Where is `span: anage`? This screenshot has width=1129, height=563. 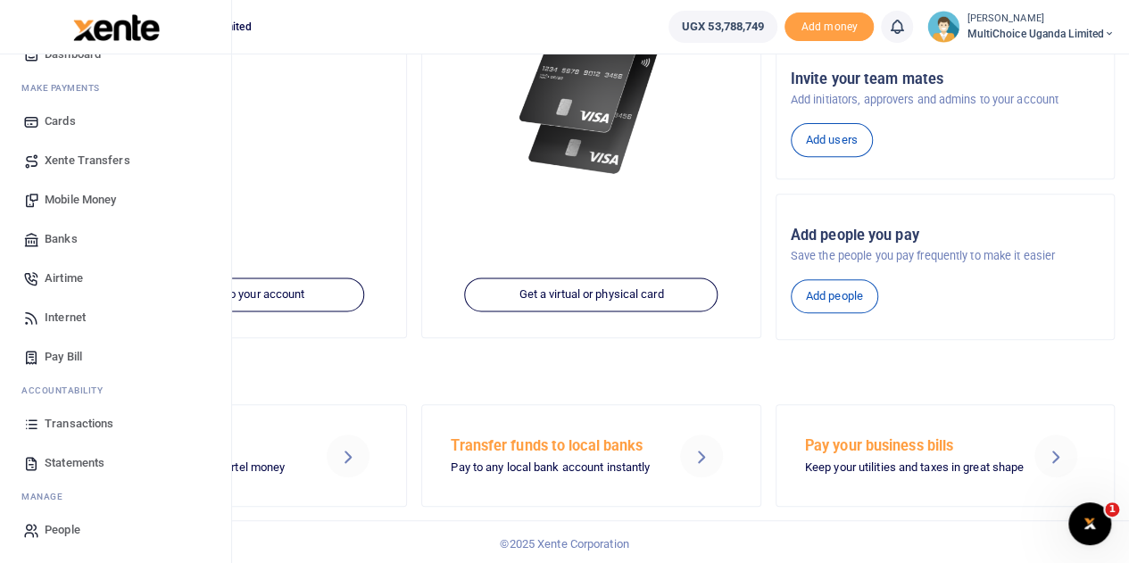
span: anage is located at coordinates (46, 496).